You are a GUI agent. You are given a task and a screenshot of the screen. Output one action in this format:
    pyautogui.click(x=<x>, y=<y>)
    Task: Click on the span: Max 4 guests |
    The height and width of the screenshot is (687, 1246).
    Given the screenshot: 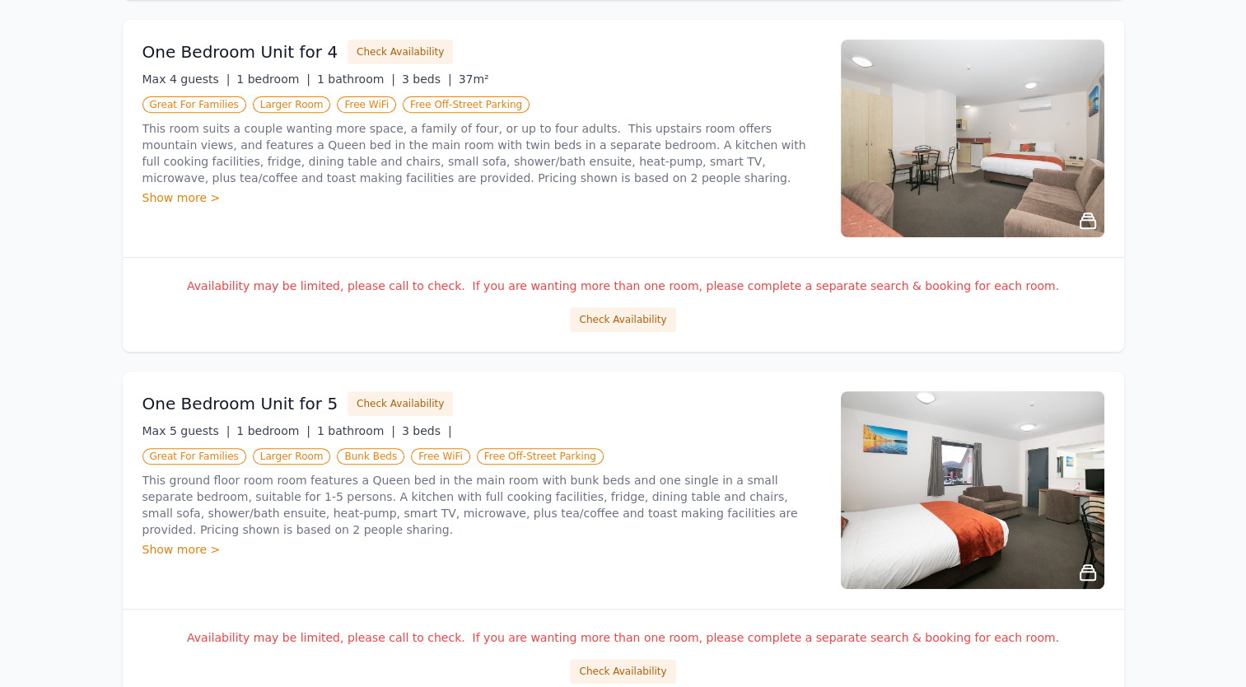 What is the action you would take?
    pyautogui.click(x=186, y=79)
    